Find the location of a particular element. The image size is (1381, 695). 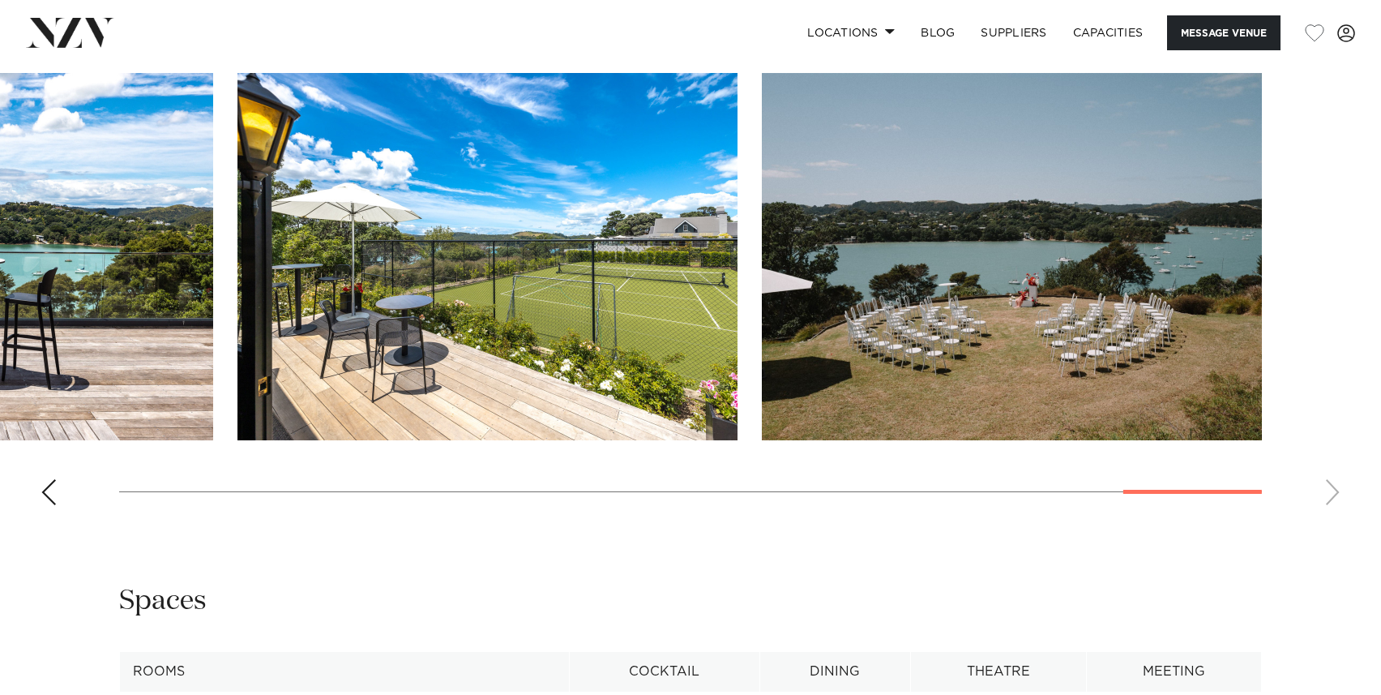

img: Tennis court at Putiki Estate on Waiheke Island is located at coordinates (487, 256).